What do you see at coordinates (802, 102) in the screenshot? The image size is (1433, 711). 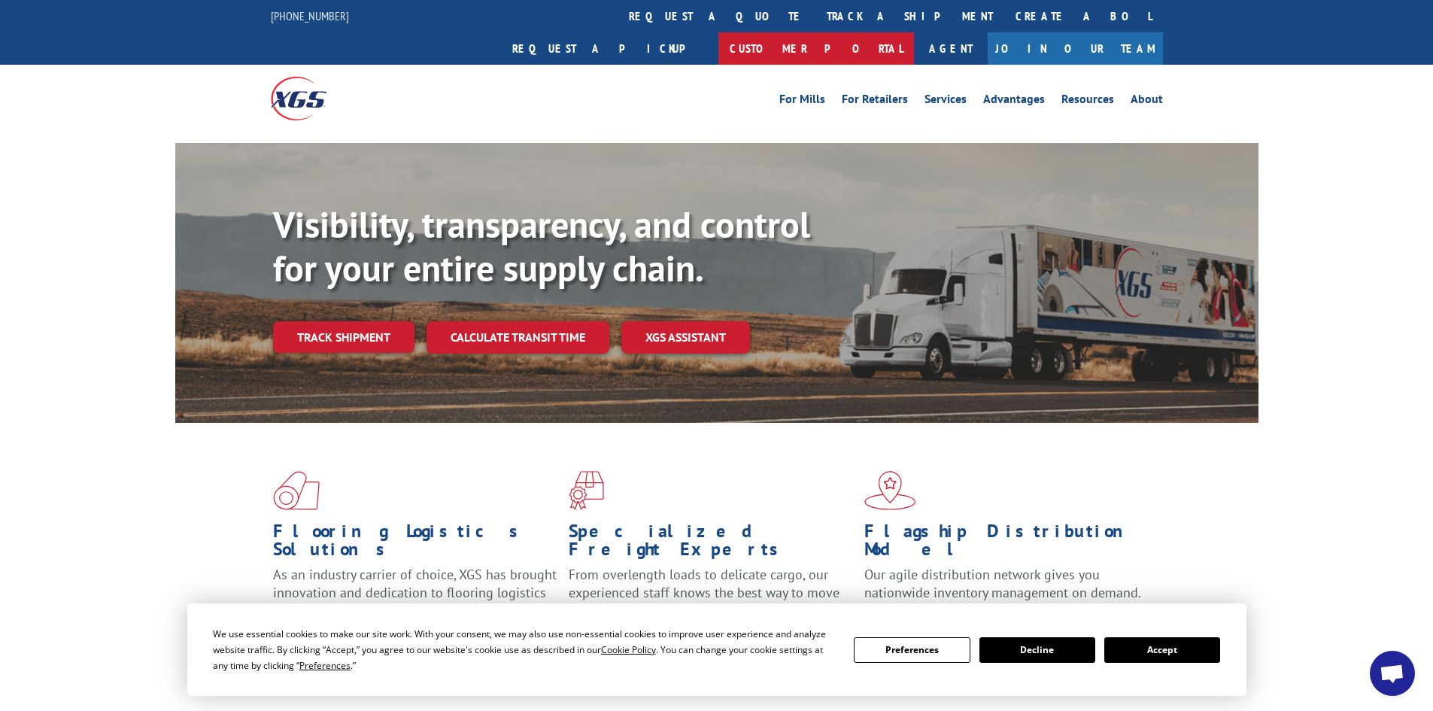 I see `a: For Mills` at bounding box center [802, 102].